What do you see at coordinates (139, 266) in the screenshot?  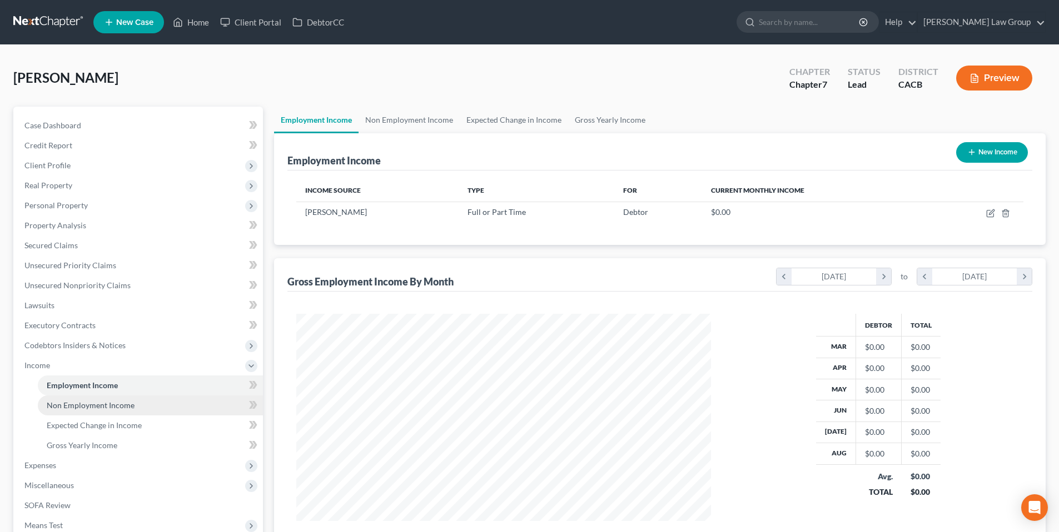 I see `a: Unsecured Priority Claims` at bounding box center [139, 266].